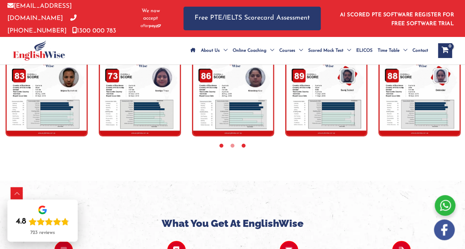  What do you see at coordinates (291, 51) in the screenshot?
I see `a: CoursesMenu Toggle` at bounding box center [291, 51].